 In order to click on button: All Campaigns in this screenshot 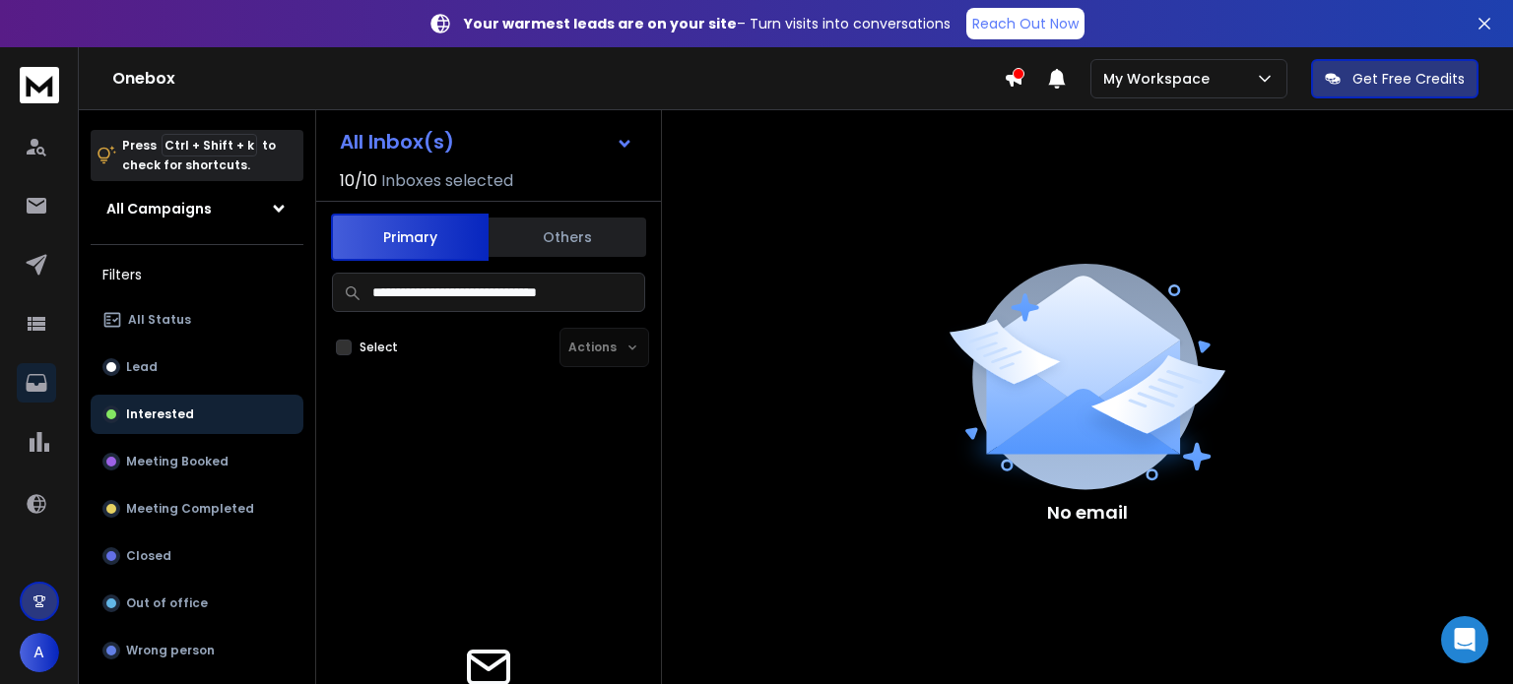, I will do `click(197, 209)`.